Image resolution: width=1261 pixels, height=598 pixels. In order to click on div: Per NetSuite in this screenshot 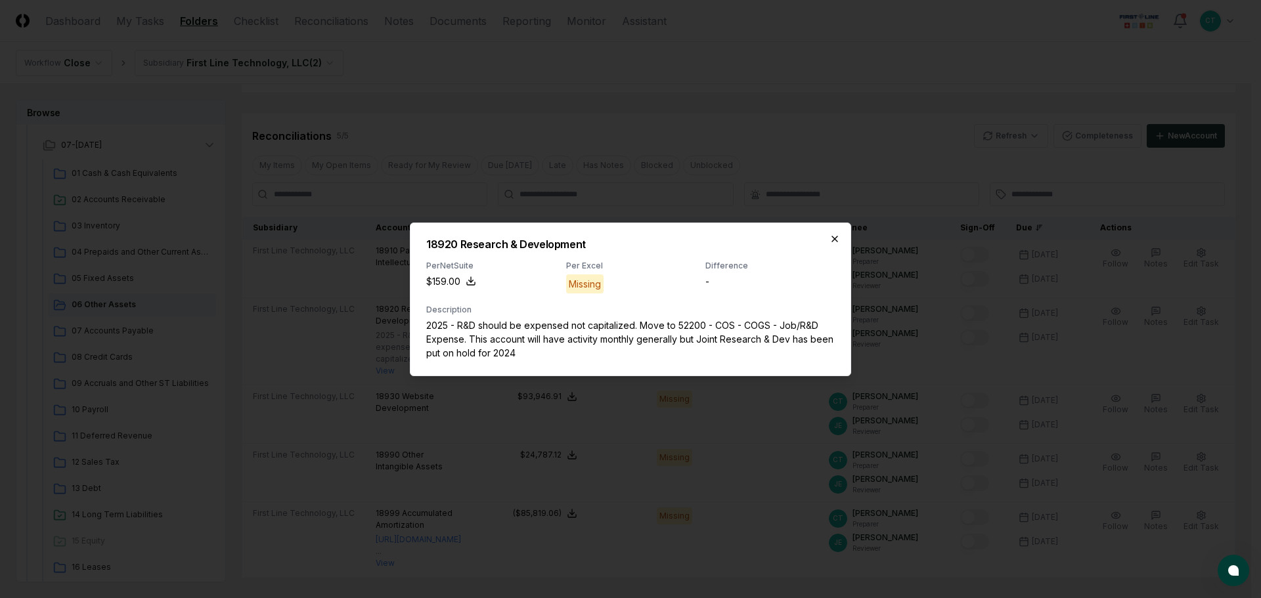, I will do `click(490, 266)`.